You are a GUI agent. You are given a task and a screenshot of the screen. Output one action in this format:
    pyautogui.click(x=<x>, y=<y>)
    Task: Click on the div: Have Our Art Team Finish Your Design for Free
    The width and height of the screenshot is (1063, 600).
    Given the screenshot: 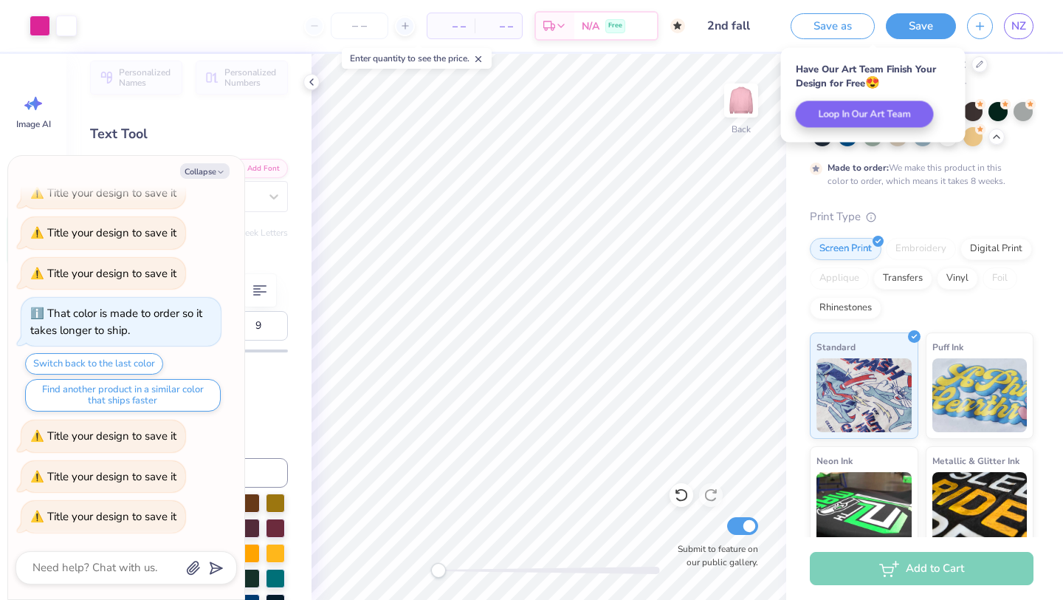 What is the action you would take?
    pyautogui.click(x=873, y=76)
    